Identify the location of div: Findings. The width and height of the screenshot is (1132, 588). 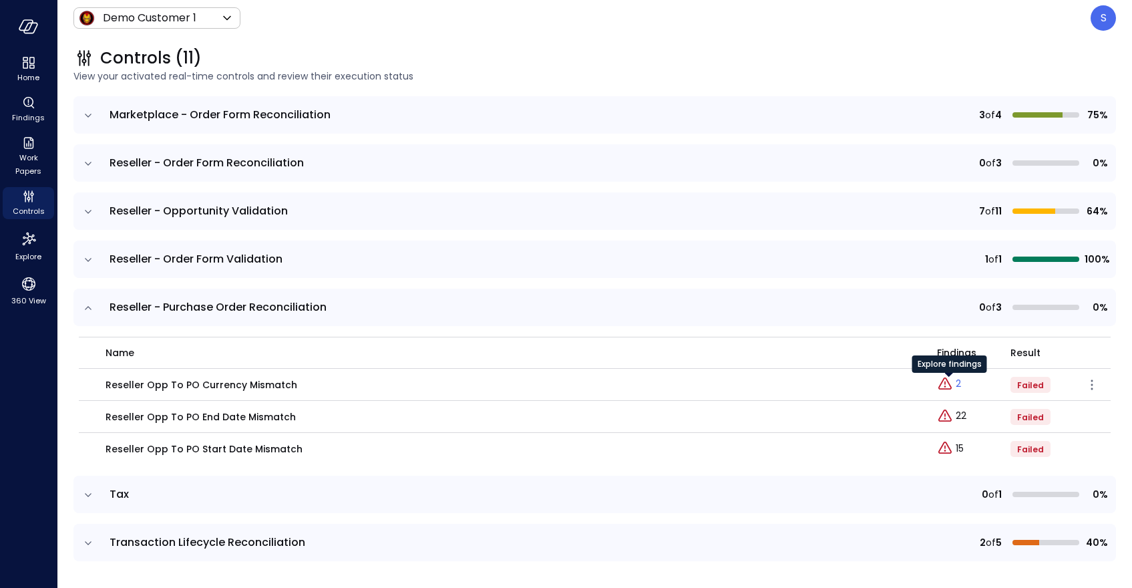
(28, 110).